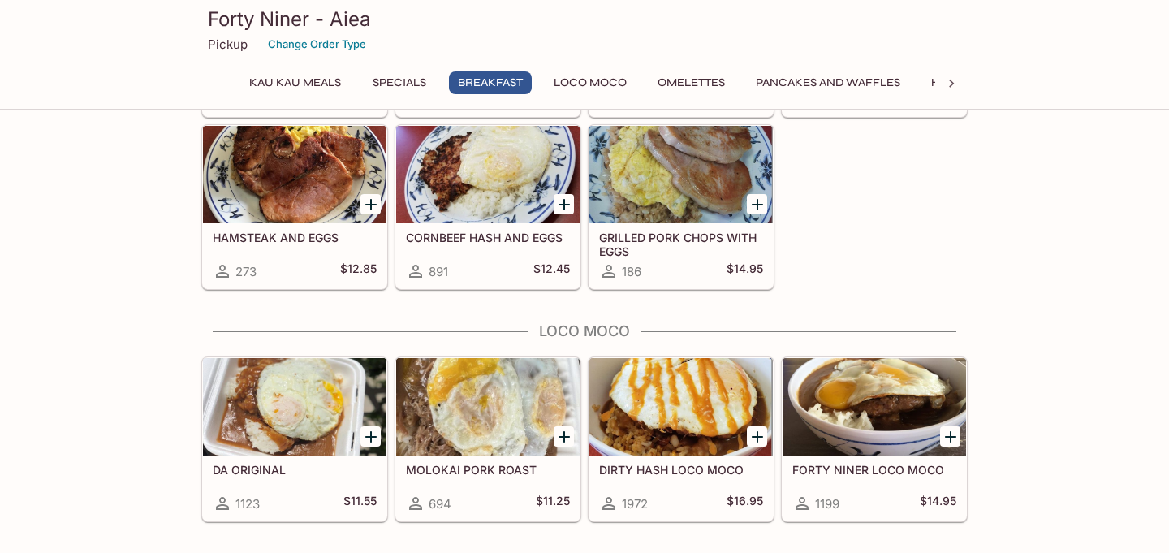  Describe the element at coordinates (681, 175) in the screenshot. I see `div: GRILLED PORK CHOPS WITH EGGS` at that location.